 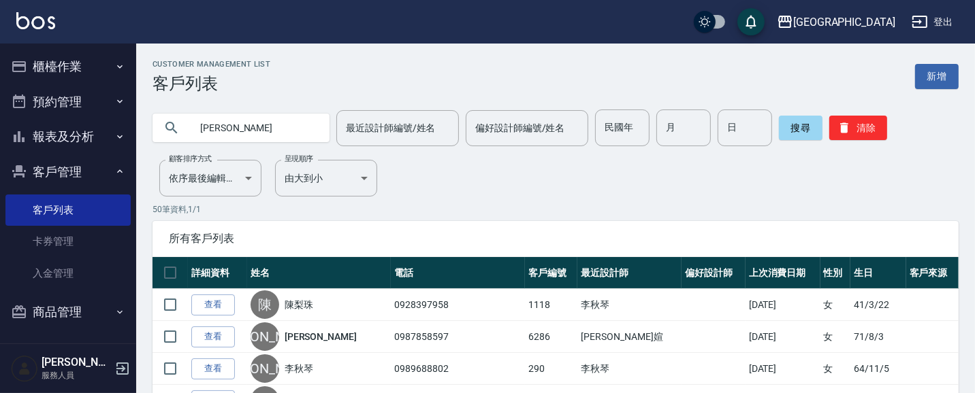 I want to click on td: 41/3/22, so click(x=878, y=305).